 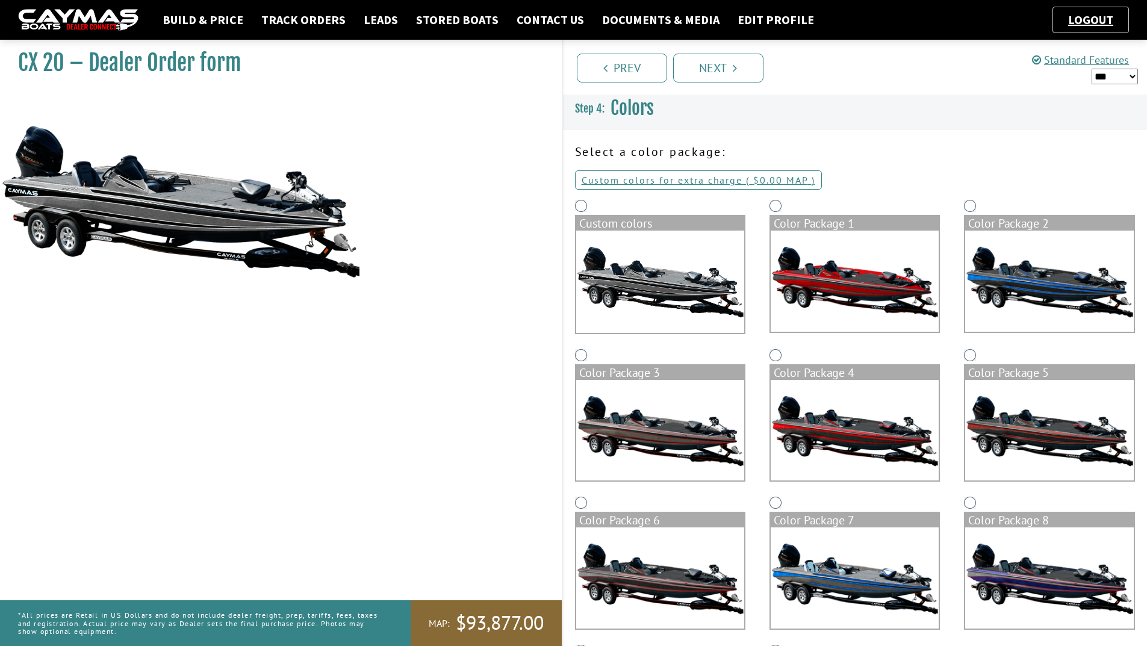 What do you see at coordinates (550, 20) in the screenshot?
I see `a: Contact Us` at bounding box center [550, 20].